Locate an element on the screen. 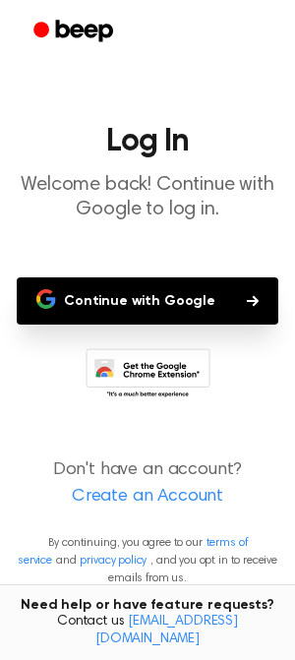 The width and height of the screenshot is (295, 660). p: Don't have an account? is located at coordinates (148, 484).